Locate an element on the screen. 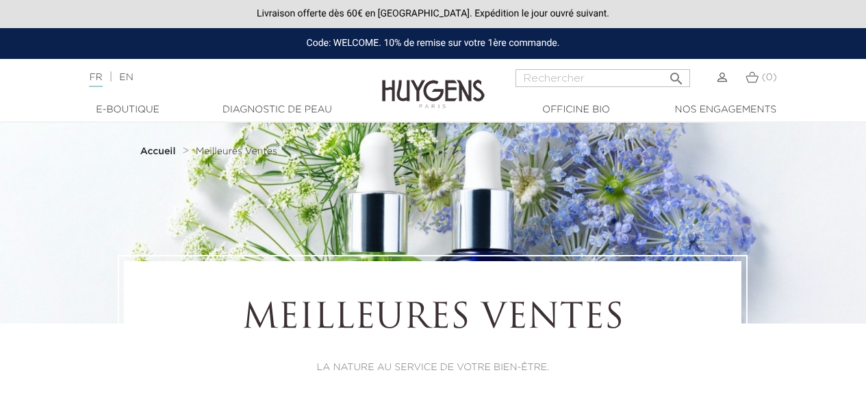 This screenshot has height=401, width=866. a: Accueil is located at coordinates (160, 151).